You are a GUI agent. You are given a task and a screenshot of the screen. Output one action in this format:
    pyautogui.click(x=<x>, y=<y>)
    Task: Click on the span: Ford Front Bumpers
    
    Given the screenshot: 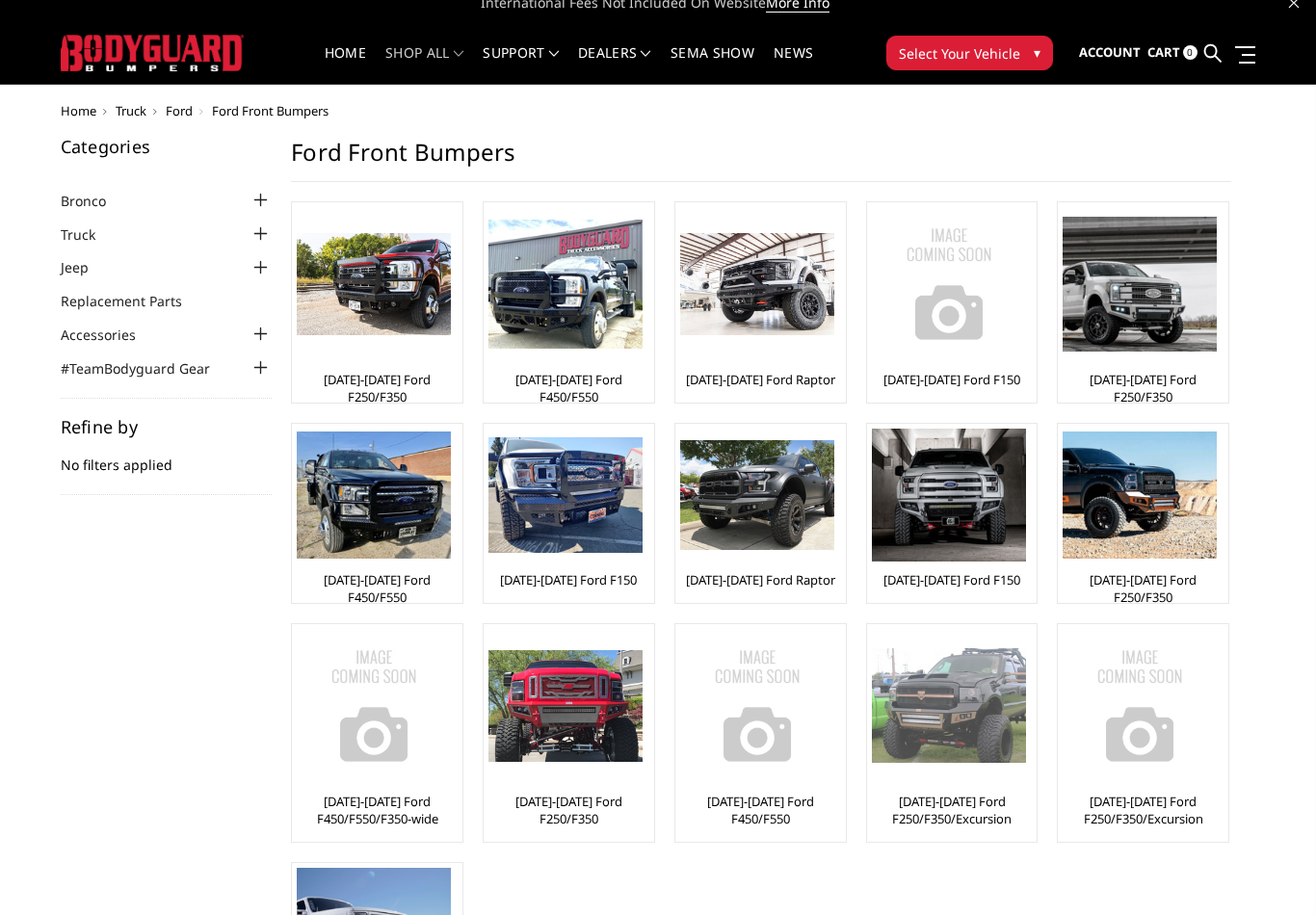 What is the action you would take?
    pyautogui.click(x=269, y=110)
    